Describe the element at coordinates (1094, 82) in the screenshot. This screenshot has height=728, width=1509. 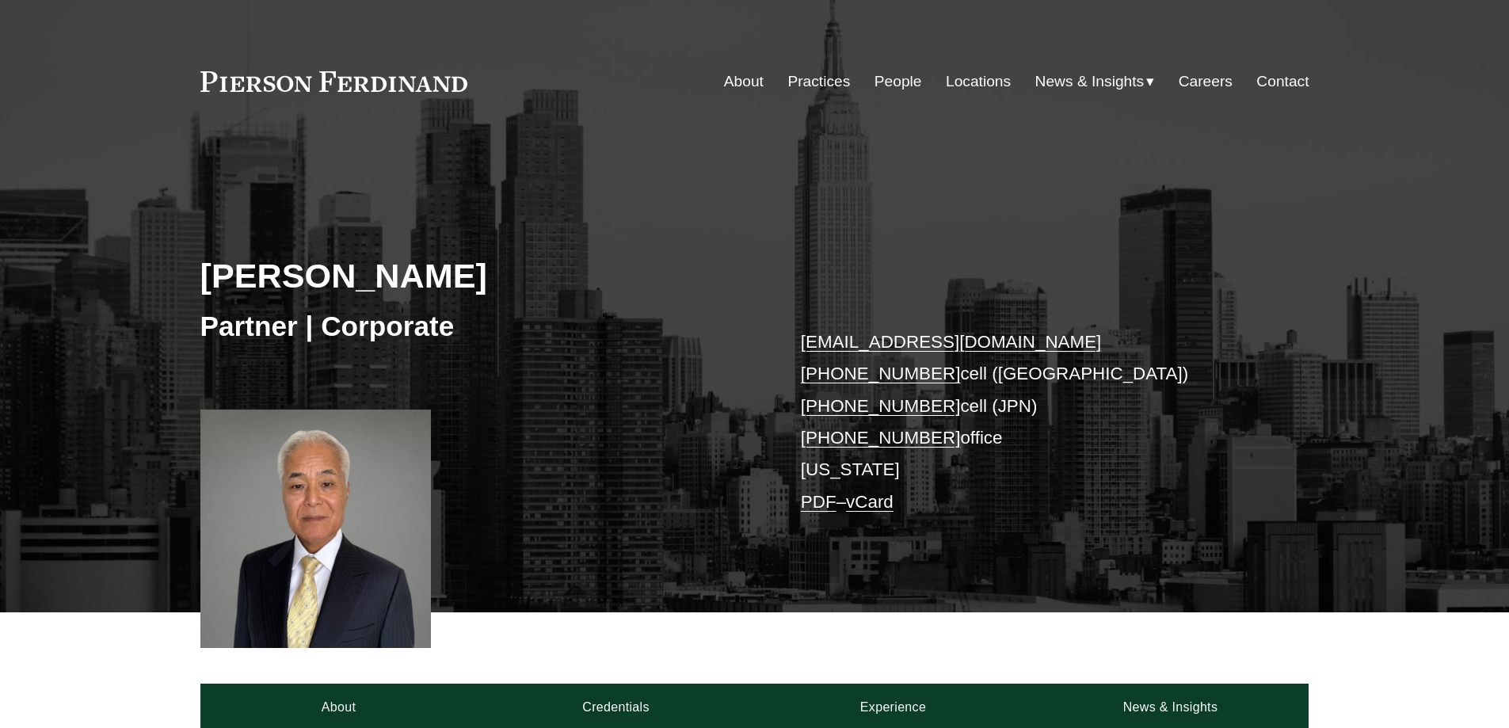
I see `a: folder dropdown` at that location.